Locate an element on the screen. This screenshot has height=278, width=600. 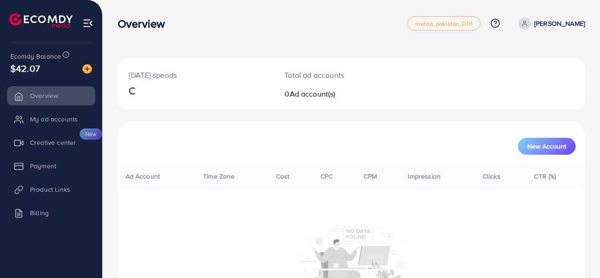
a: logo is located at coordinates (41, 20).